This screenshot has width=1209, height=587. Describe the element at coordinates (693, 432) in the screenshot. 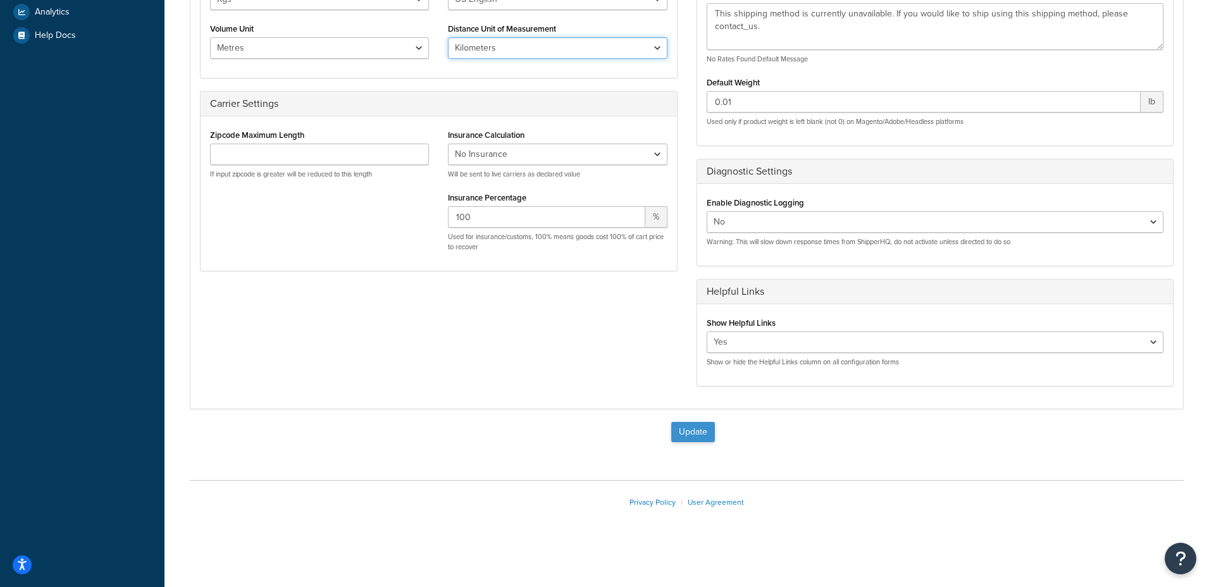

I see `button: Update` at that location.